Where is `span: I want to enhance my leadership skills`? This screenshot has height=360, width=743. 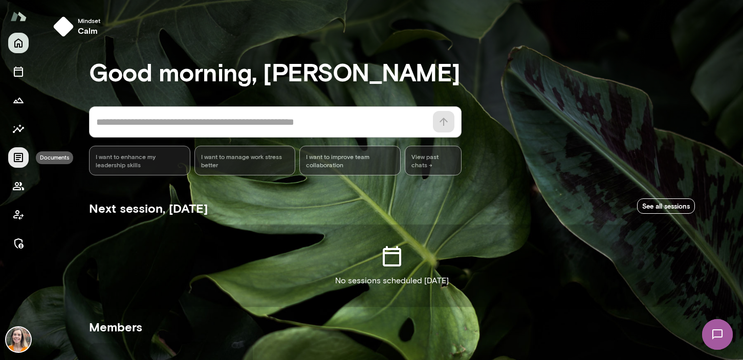
span: I want to enhance my leadership skills is located at coordinates (140, 161).